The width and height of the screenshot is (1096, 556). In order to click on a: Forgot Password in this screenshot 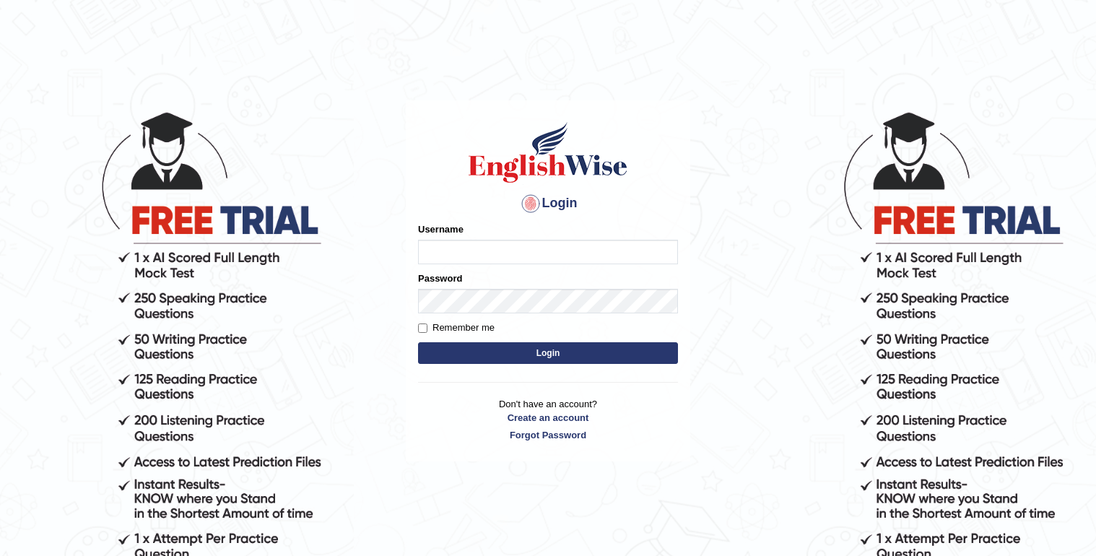, I will do `click(548, 435)`.